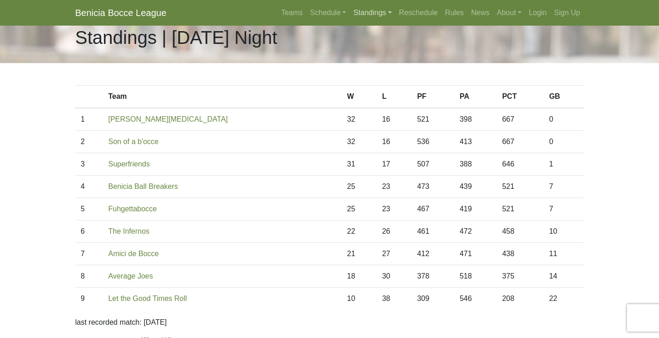  I want to click on td: 458, so click(520, 232).